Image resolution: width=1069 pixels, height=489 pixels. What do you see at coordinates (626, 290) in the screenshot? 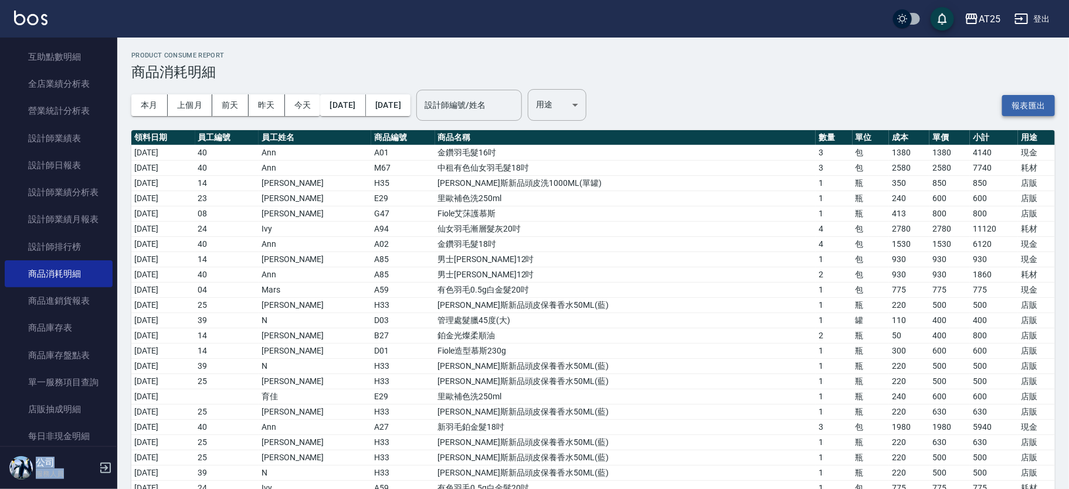
I see `td: 有色羽毛0.5g白金髮20吋` at bounding box center [626, 290].